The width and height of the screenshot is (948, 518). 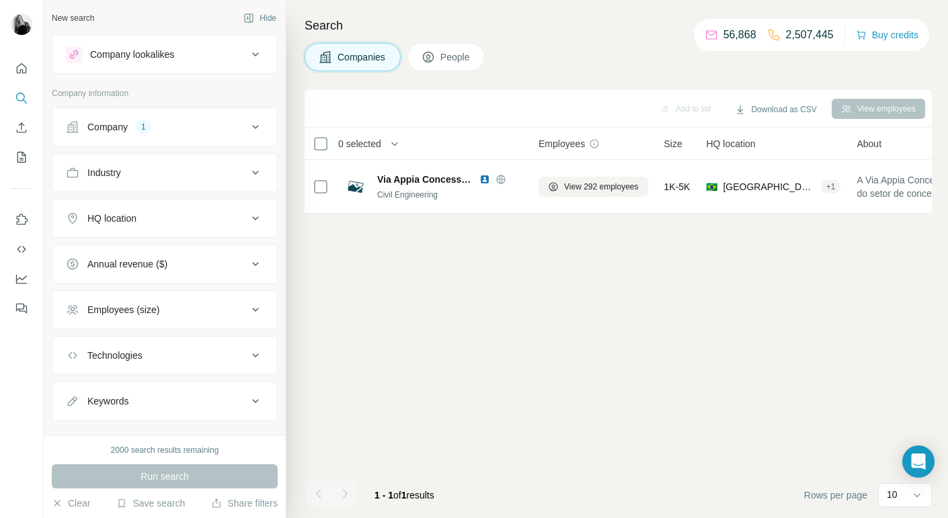 What do you see at coordinates (165, 401) in the screenshot?
I see `button: Keywords` at bounding box center [165, 401].